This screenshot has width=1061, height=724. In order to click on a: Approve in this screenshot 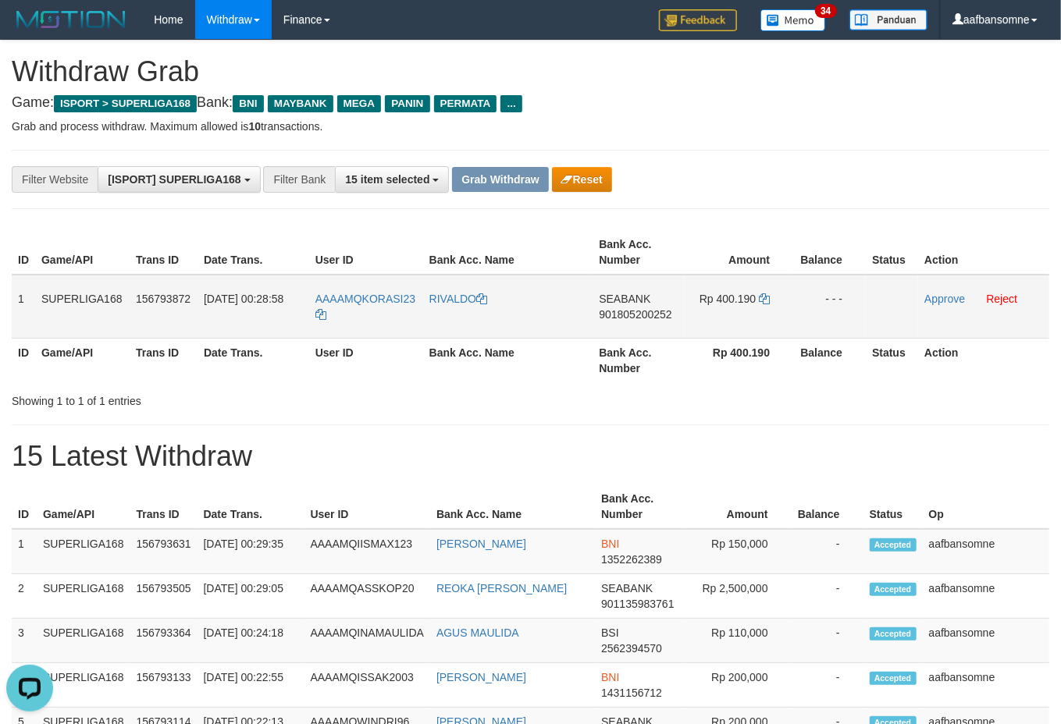, I will do `click(944, 299)`.